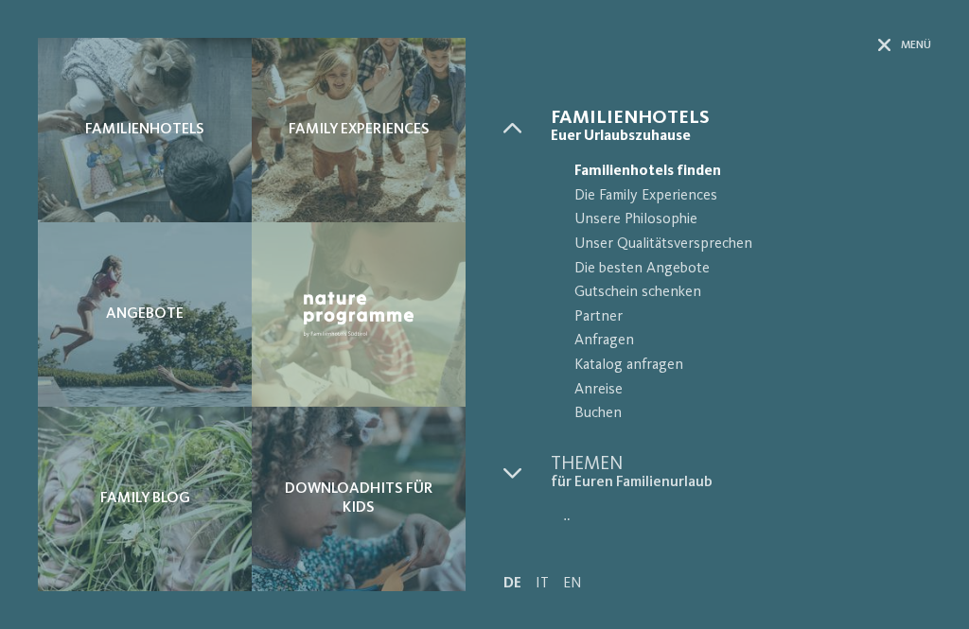 This screenshot has height=629, width=969. Describe the element at coordinates (741, 465) in the screenshot. I see `span: Themen` at that location.